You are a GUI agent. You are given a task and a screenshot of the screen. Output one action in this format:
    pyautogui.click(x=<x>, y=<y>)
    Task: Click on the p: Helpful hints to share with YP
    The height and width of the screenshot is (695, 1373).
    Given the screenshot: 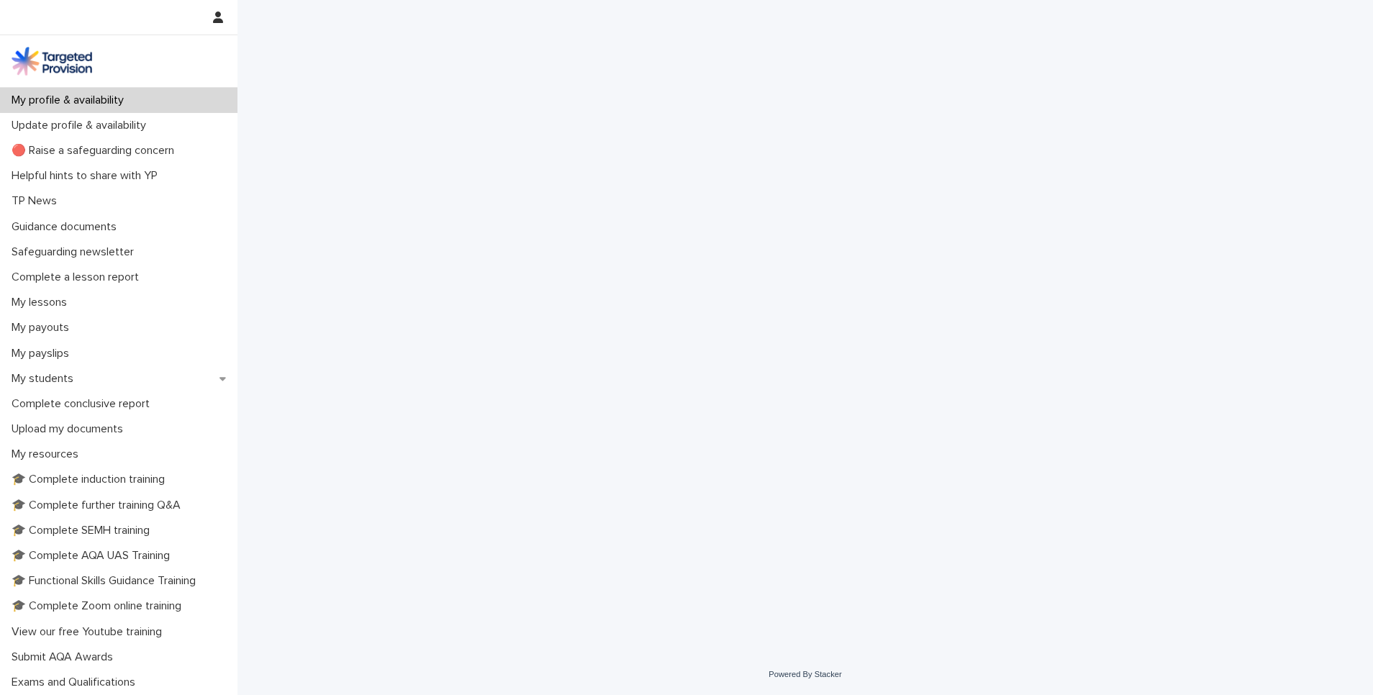 What is the action you would take?
    pyautogui.click(x=87, y=176)
    